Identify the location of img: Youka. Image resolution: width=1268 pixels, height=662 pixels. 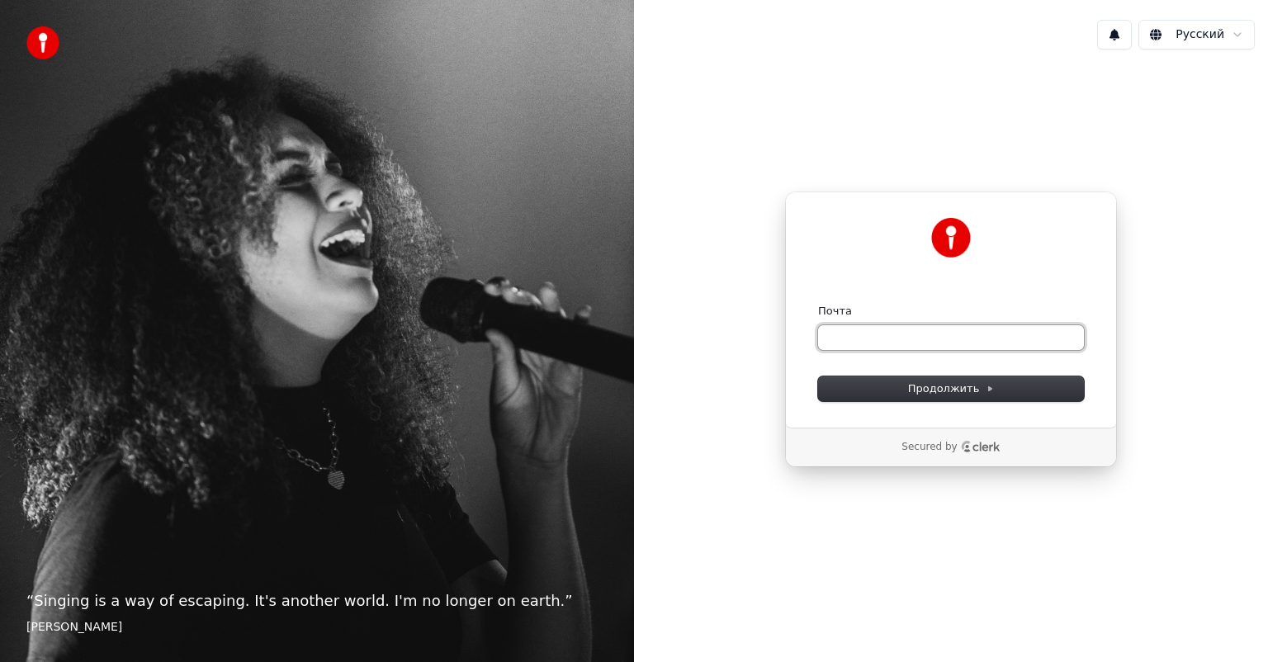
(951, 238).